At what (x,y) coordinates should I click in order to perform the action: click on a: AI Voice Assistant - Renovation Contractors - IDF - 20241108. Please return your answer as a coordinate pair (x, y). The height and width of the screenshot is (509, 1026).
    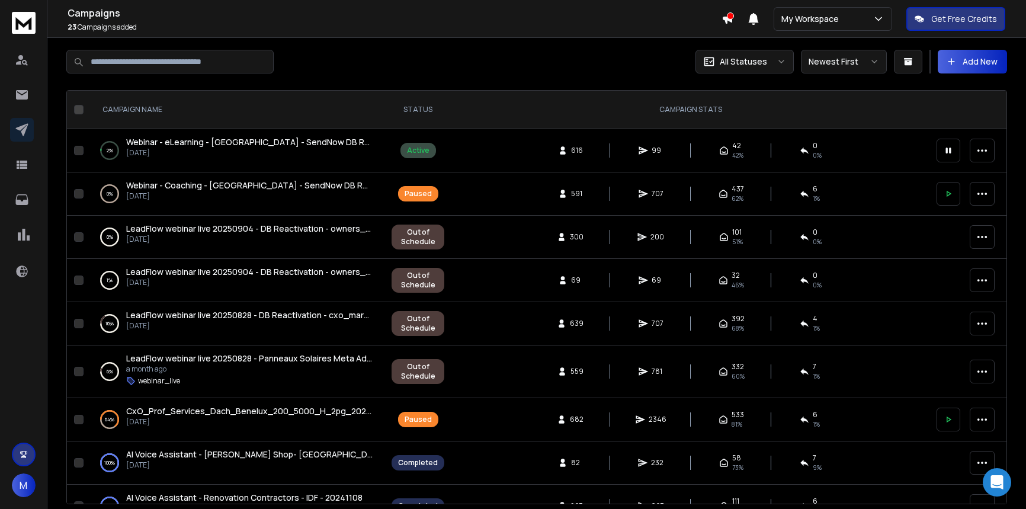
    Looking at the image, I should click on (244, 498).